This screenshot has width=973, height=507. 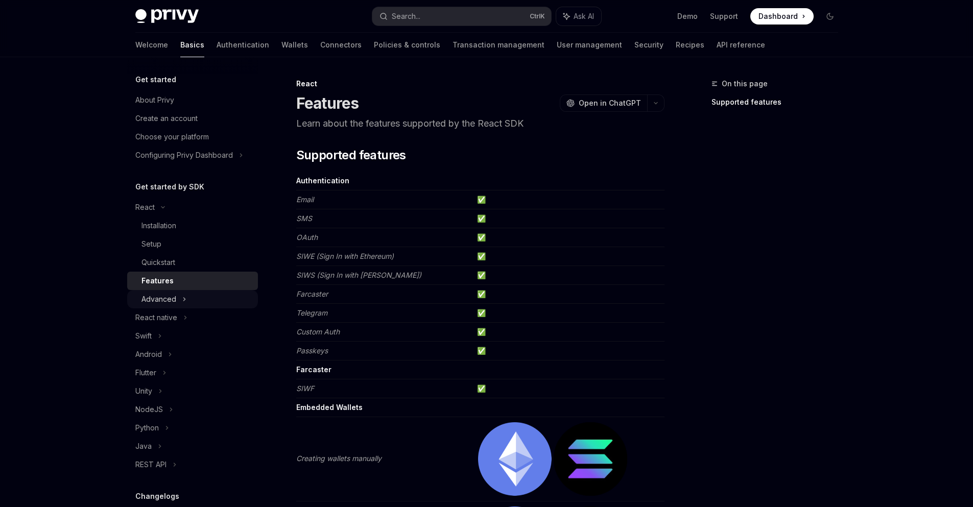 I want to click on div: Unity, so click(x=144, y=391).